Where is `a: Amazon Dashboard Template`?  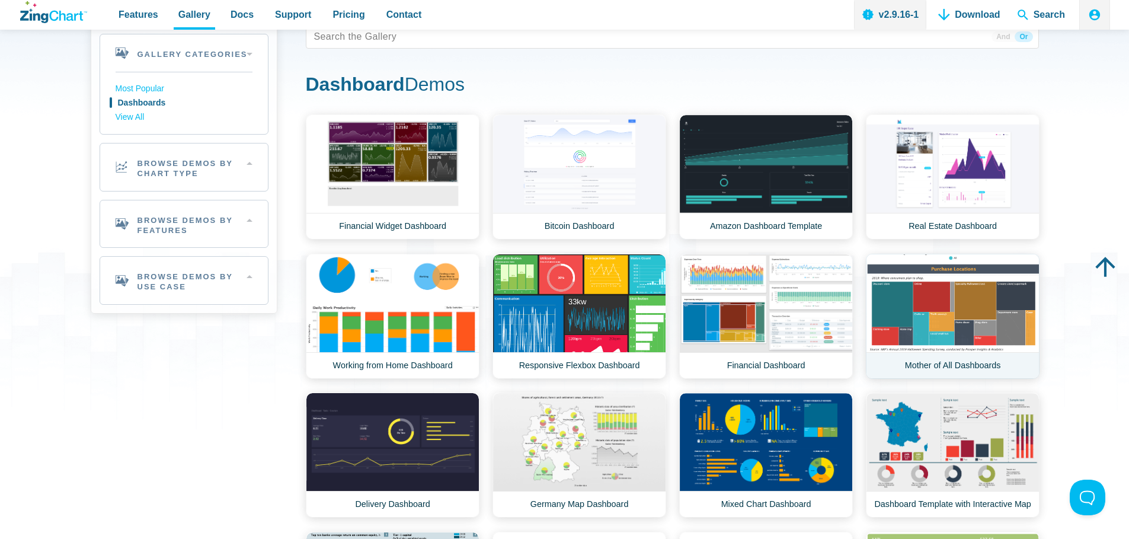 a: Amazon Dashboard Template is located at coordinates (766, 177).